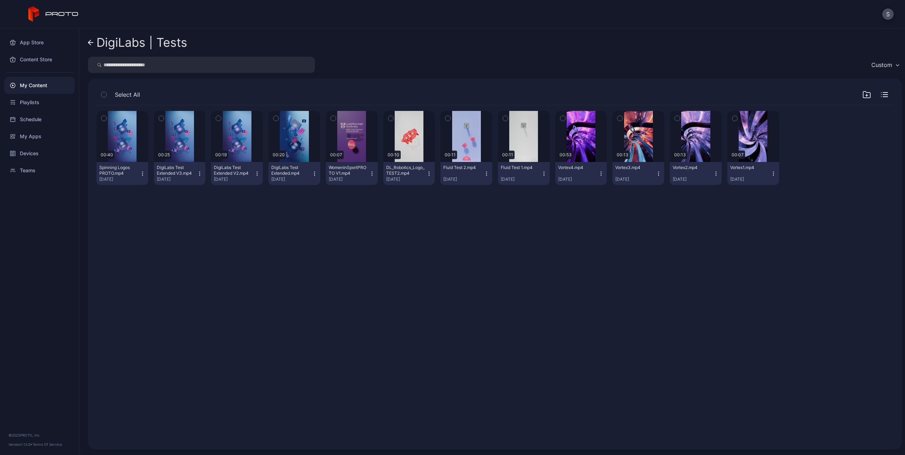  What do you see at coordinates (39, 43) in the screenshot?
I see `div: App Store` at bounding box center [39, 43].